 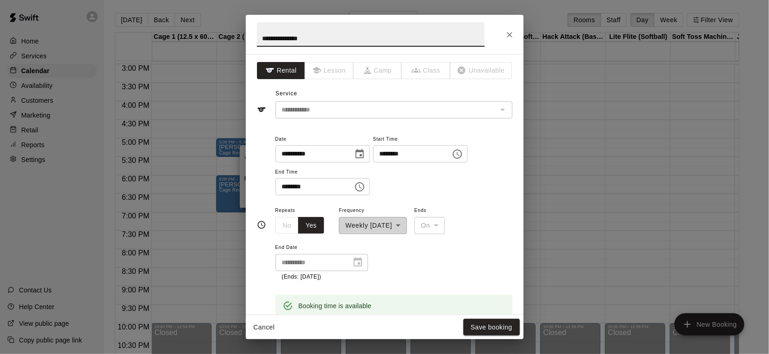 What do you see at coordinates (458, 154) in the screenshot?
I see `button: Choose time, selected time is 5:00 PM` at bounding box center [458, 154].